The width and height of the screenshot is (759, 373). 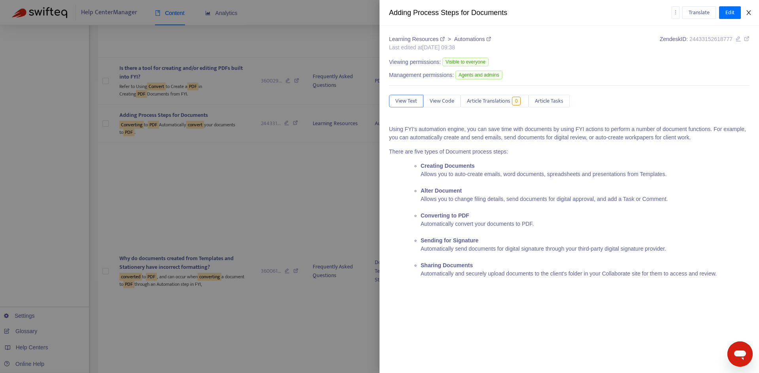 I want to click on span: Translate, so click(x=699, y=13).